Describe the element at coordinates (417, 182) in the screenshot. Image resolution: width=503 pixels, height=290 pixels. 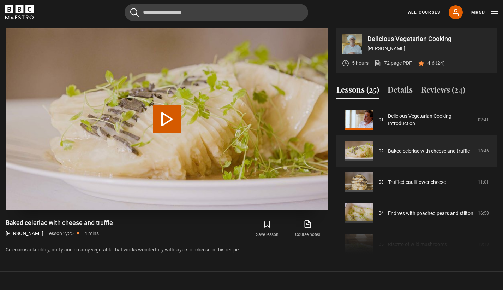
I see `a: Truffled cauliflower cheese` at that location.